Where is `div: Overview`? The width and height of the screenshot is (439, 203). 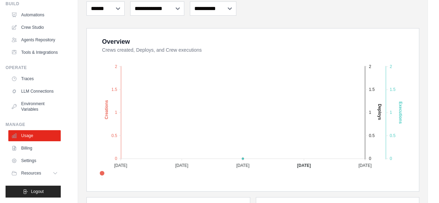 div: Overview is located at coordinates (116, 42).